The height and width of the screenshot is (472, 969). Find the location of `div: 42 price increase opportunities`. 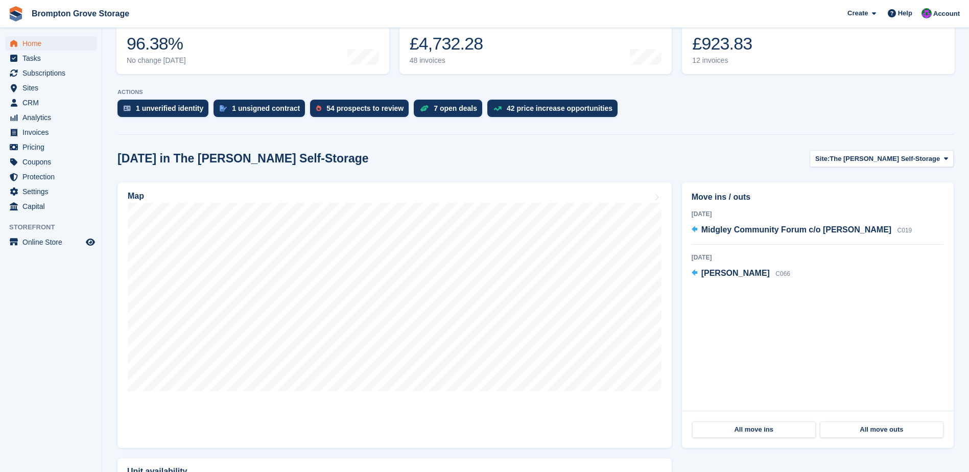

div: 42 price increase opportunities is located at coordinates (560, 108).